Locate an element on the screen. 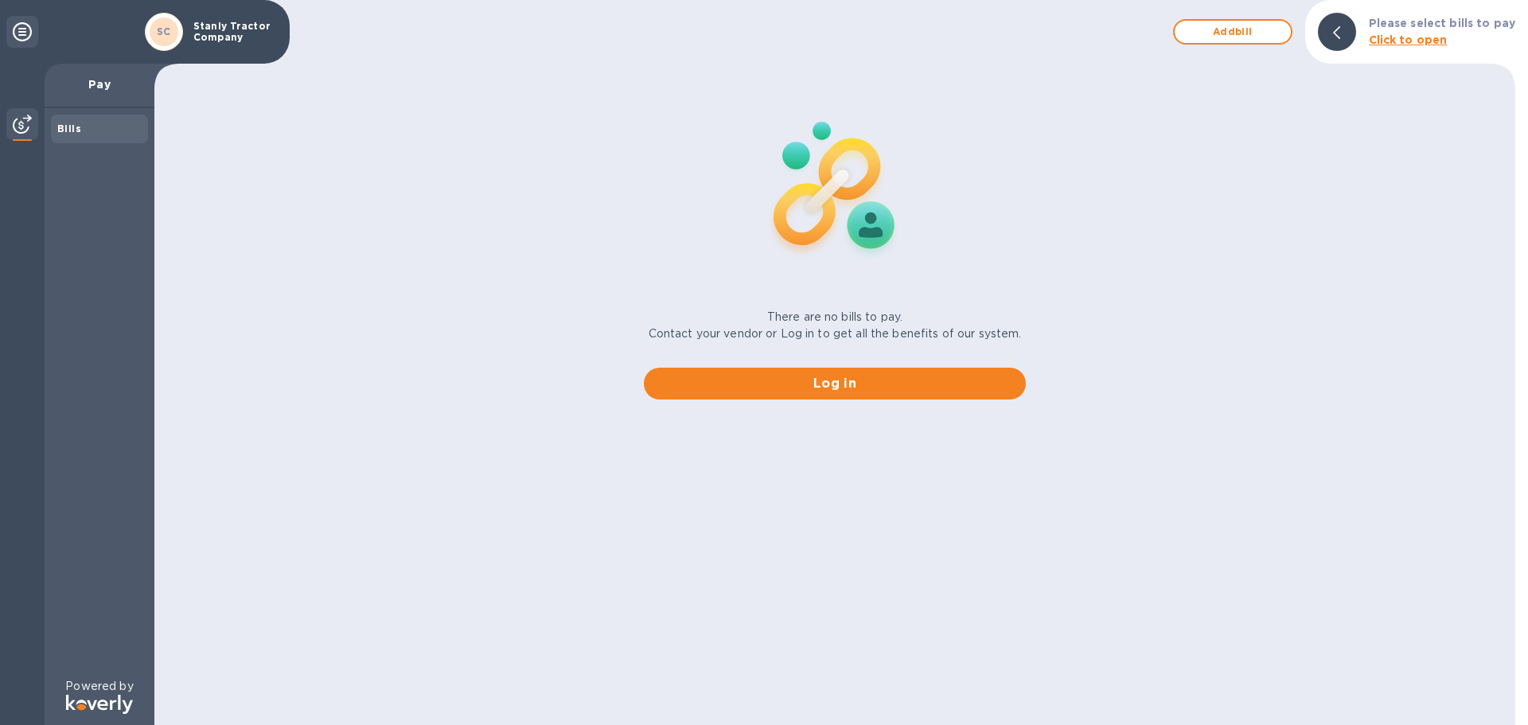 The width and height of the screenshot is (1528, 725). b: Bills is located at coordinates (69, 128).